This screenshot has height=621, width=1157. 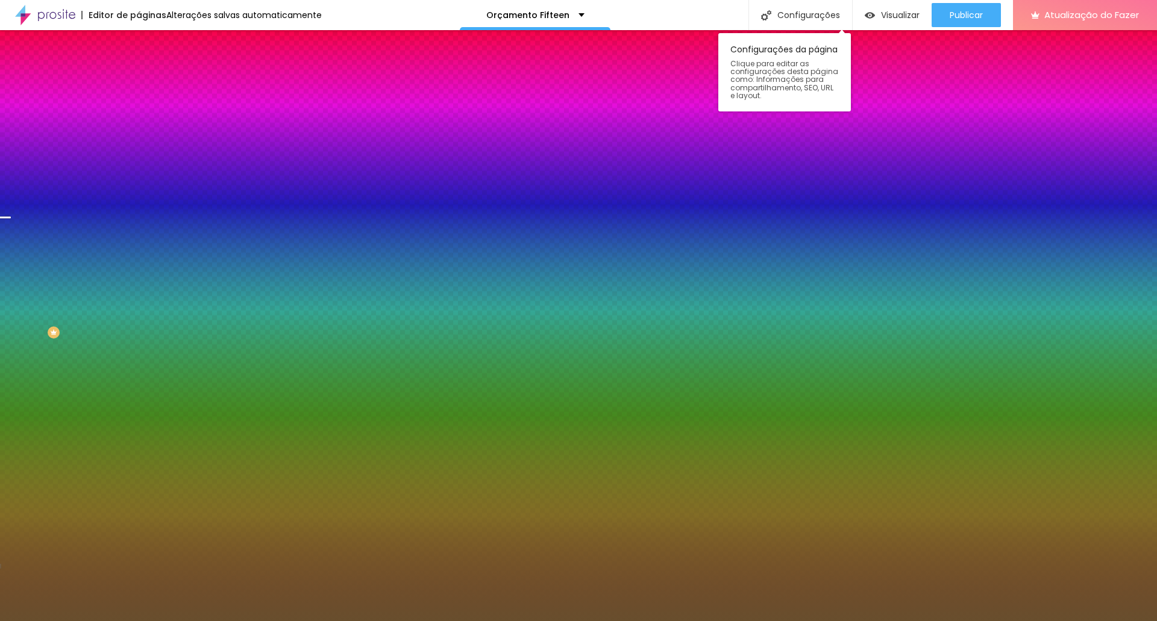 What do you see at coordinates (127, 15) in the screenshot?
I see `font: Editor de páginas` at bounding box center [127, 15].